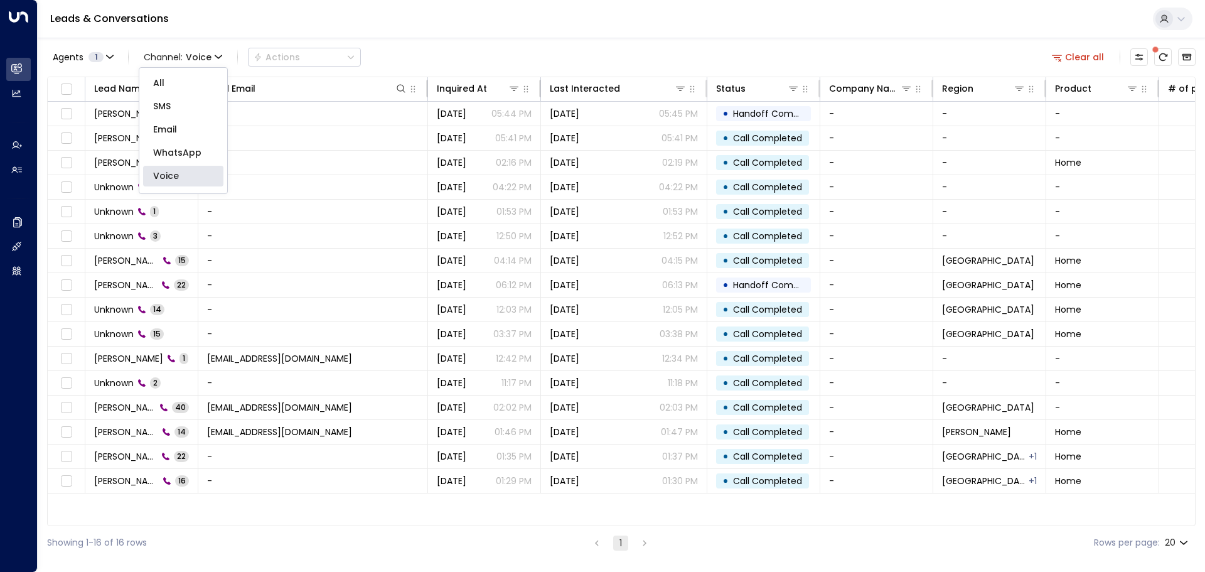  I want to click on span: Web Chat, so click(176, 199).